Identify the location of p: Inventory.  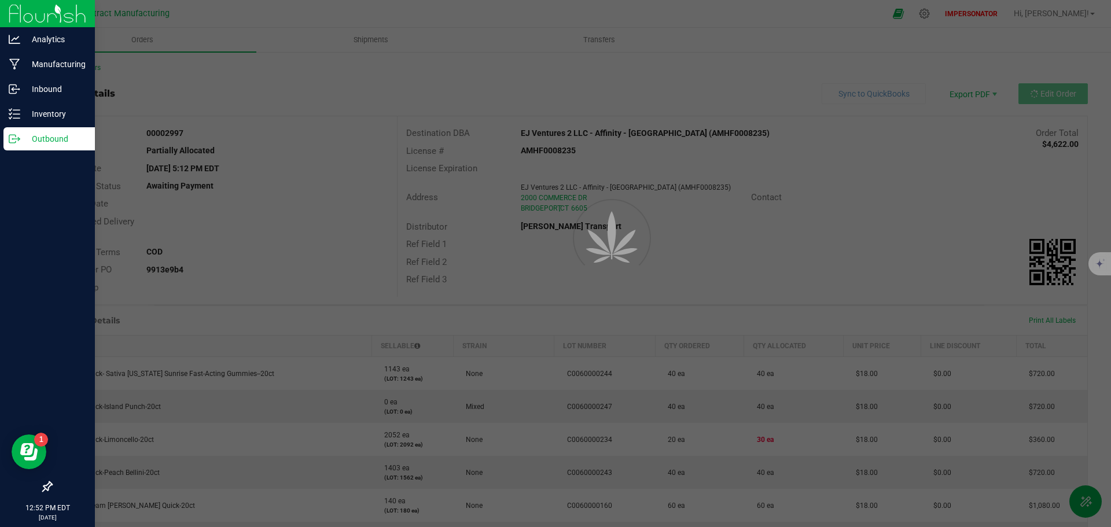
(55, 114).